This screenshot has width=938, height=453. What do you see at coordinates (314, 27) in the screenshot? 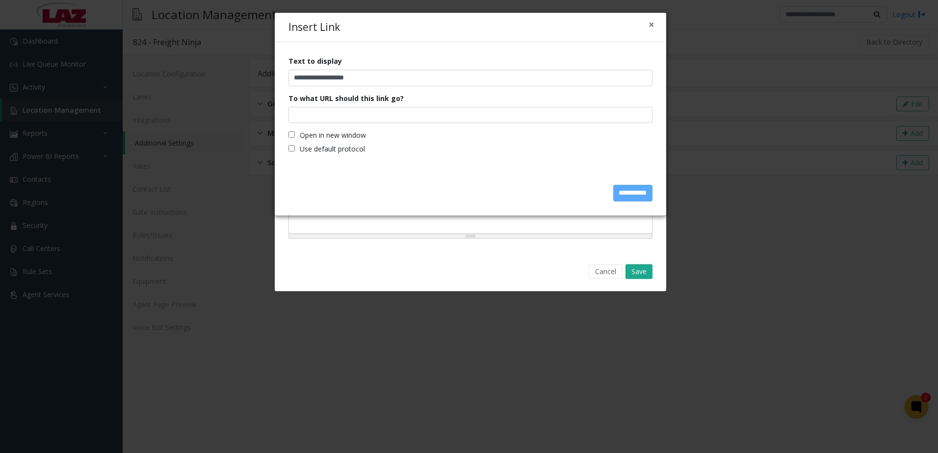
I see `h4: Insert Link` at bounding box center [314, 27].